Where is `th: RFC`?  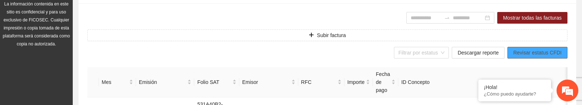 th: RFC is located at coordinates (321, 82).